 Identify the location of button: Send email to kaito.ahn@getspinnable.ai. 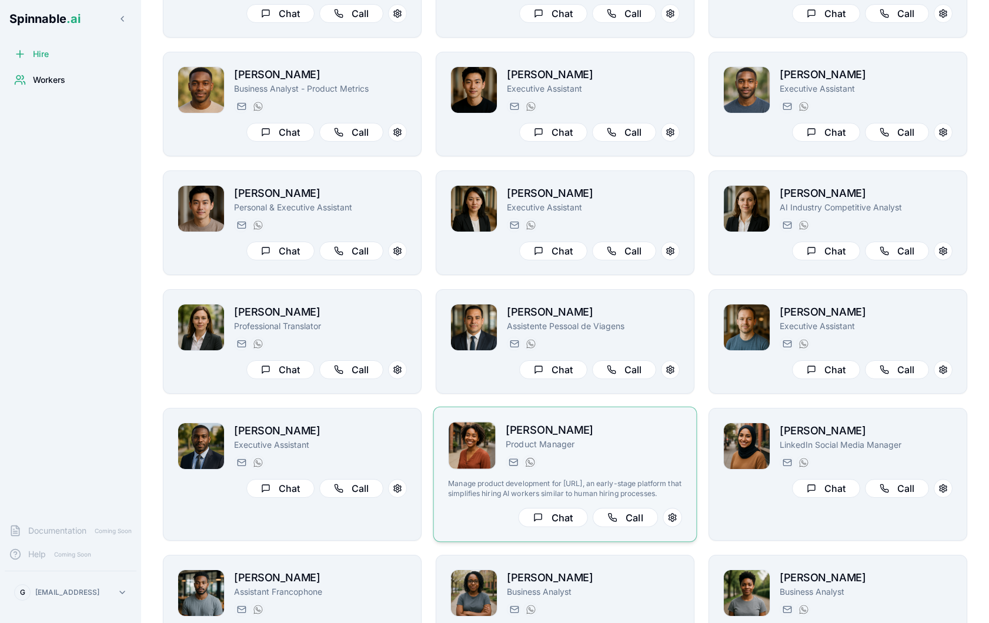
(241, 225).